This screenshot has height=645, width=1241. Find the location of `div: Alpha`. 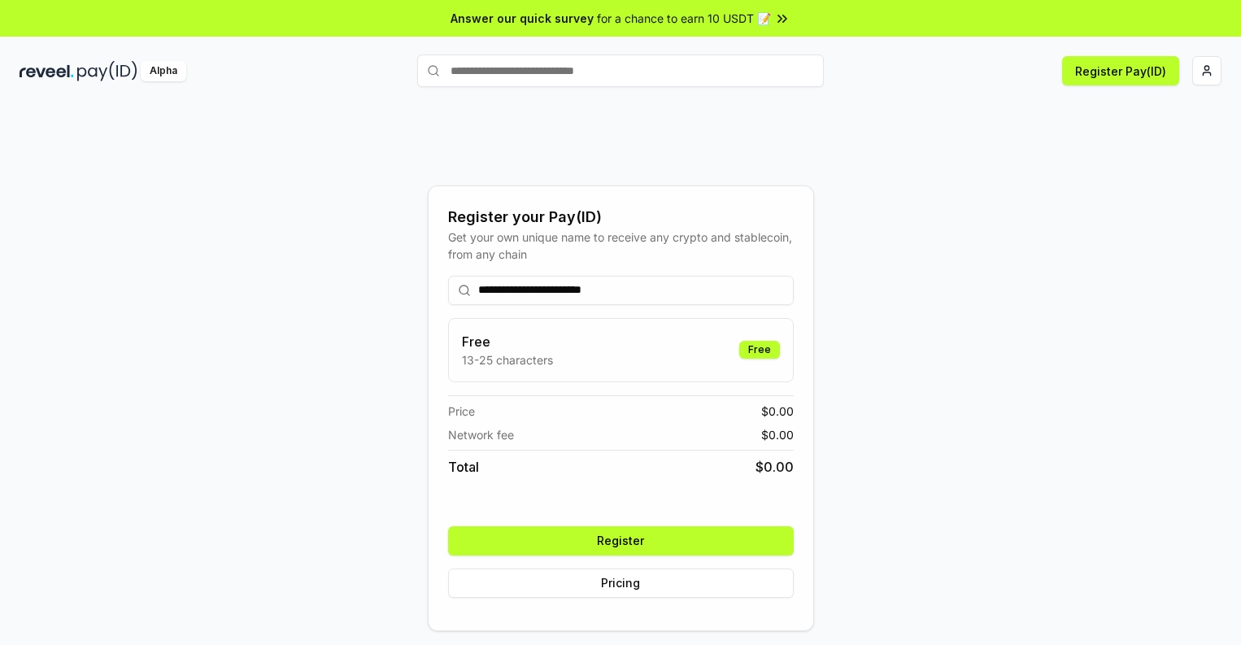

div: Alpha is located at coordinates (163, 71).